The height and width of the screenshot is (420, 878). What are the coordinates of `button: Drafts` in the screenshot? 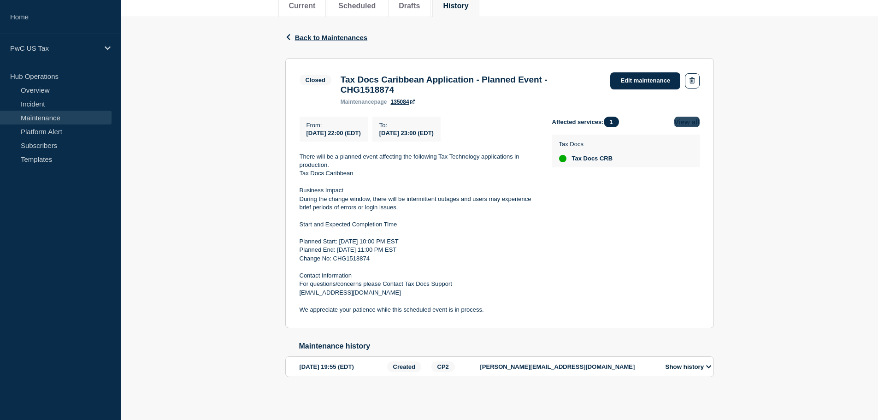 It's located at (409, 6).